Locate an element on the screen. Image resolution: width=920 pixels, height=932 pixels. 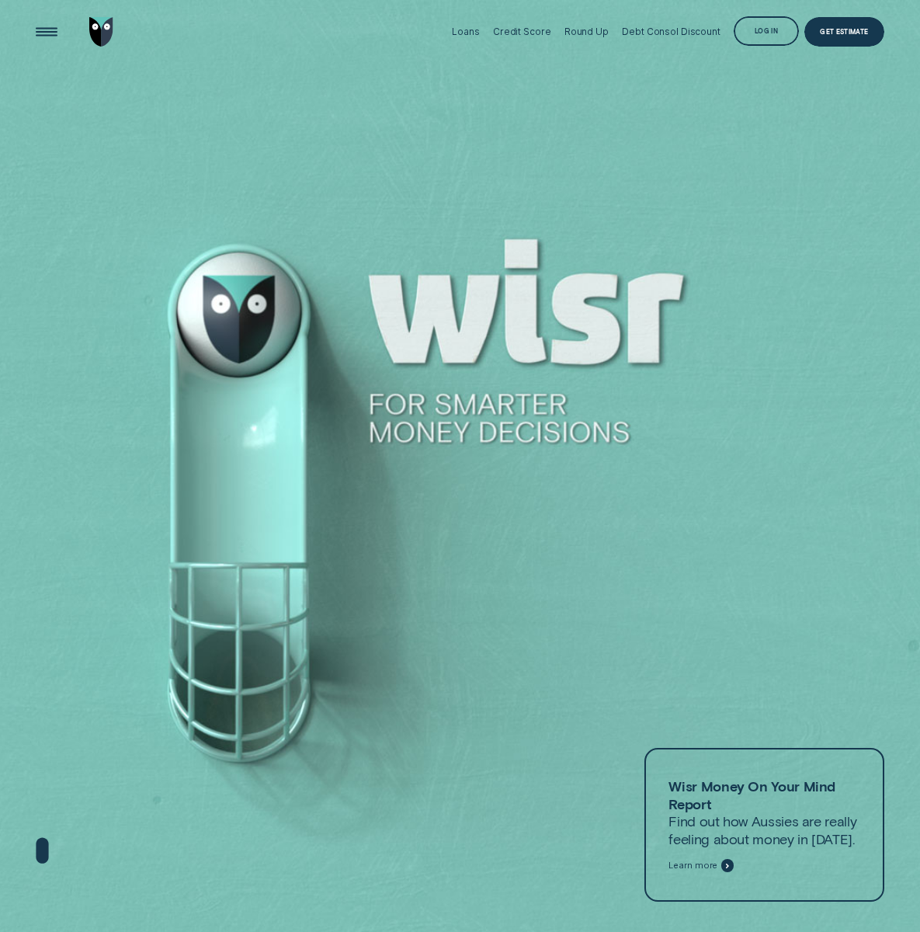
strong: Wisr Money On Your Mind Report is located at coordinates (751, 794).